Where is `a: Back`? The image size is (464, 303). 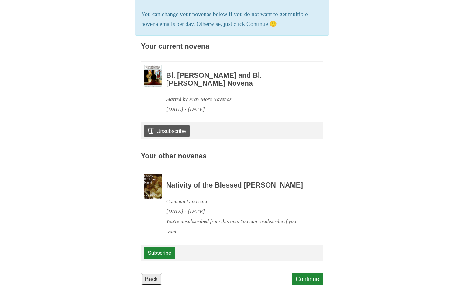 a: Back is located at coordinates (151, 279).